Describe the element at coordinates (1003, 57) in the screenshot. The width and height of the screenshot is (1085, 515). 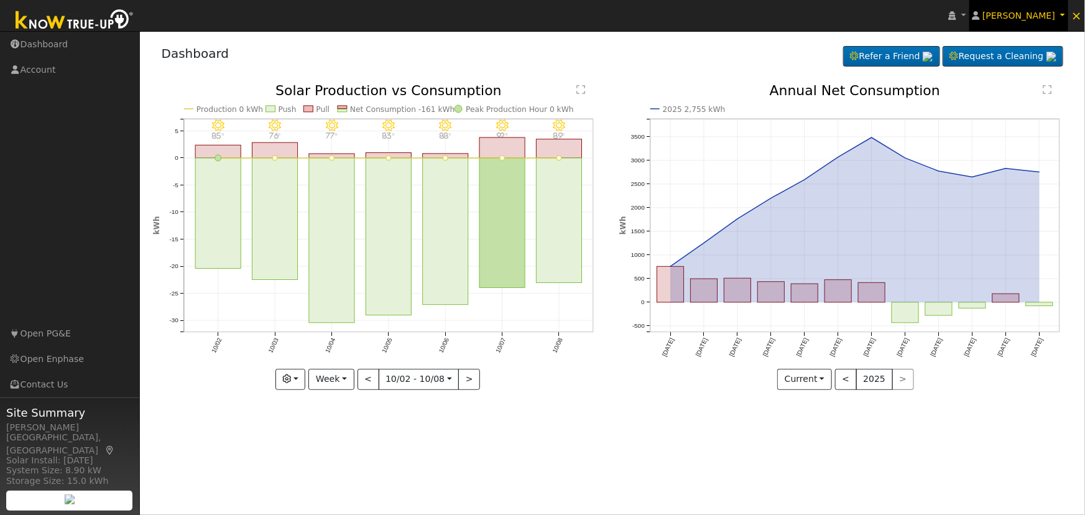
I see `a: Request a Cleaning` at that location.